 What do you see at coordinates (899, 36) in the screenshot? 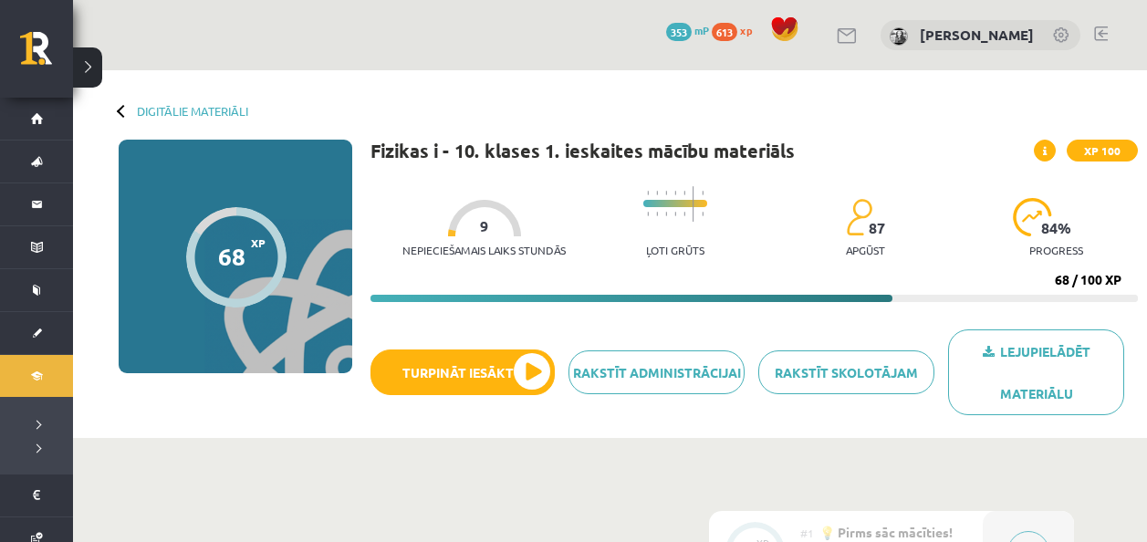
I see `img: Laura Kristiana Kauliņa` at bounding box center [899, 36].